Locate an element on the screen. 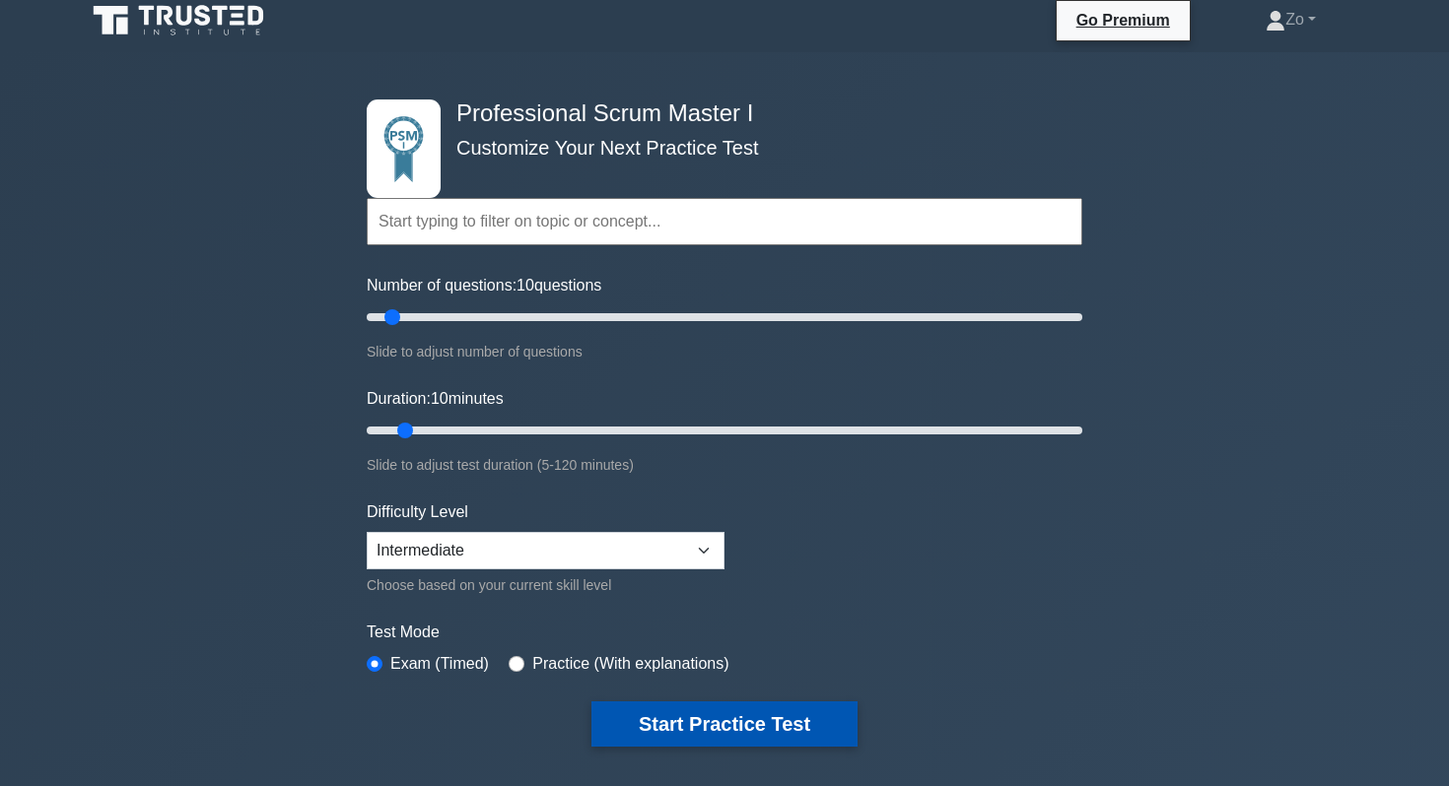 The height and width of the screenshot is (786, 1449). a: Go Premium is located at coordinates (1122, 20).